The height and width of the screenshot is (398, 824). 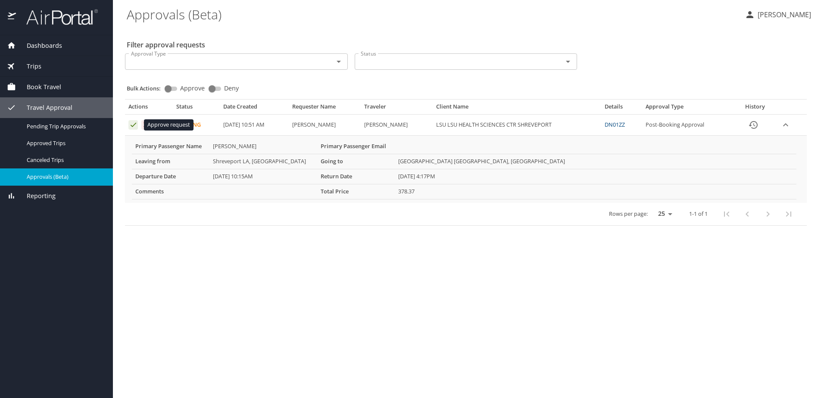 I want to click on th: Comments, so click(x=171, y=191).